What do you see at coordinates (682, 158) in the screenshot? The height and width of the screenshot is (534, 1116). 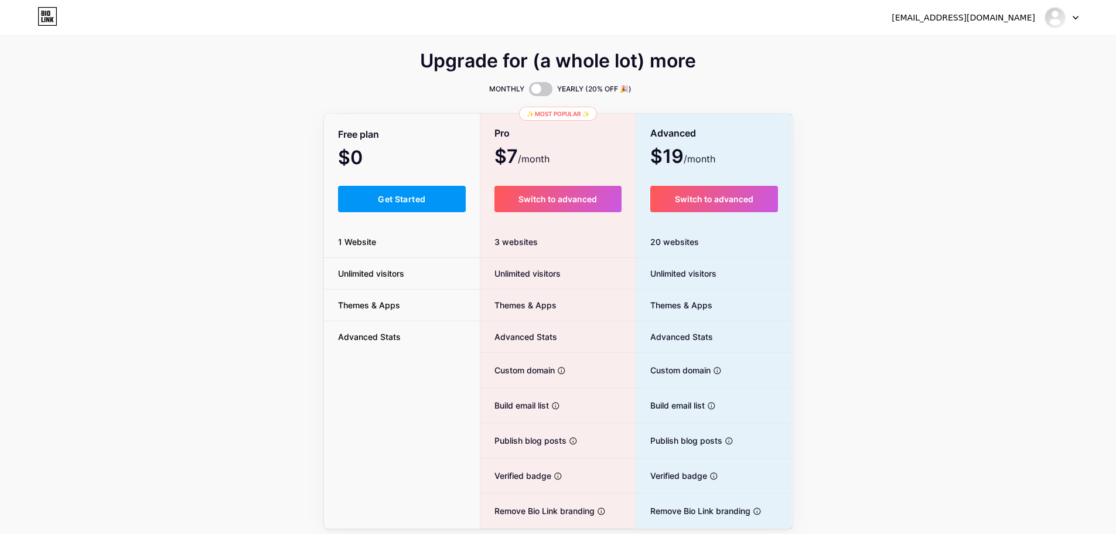 I see `span: $19` at bounding box center [682, 158].